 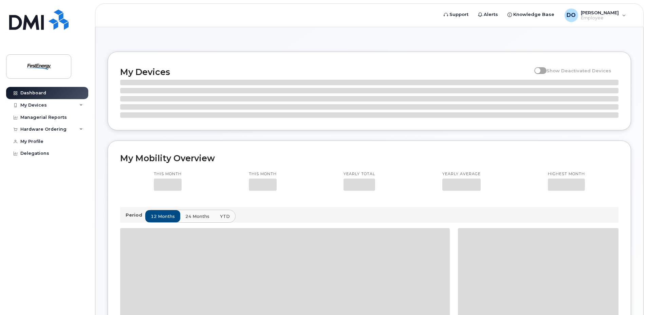 What do you see at coordinates (579, 71) in the screenshot?
I see `span: Show Deactivated Devices` at bounding box center [579, 71].